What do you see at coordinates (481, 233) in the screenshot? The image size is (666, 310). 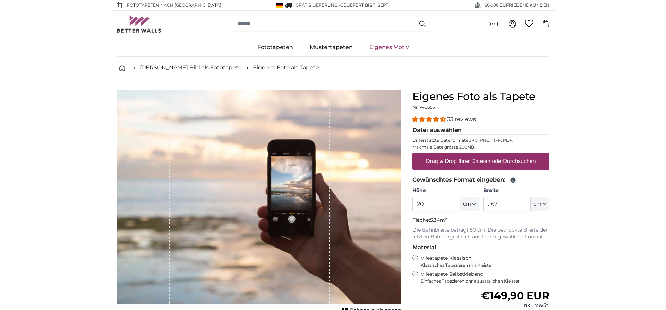 I see `p: Die Bahnbreite beträgt 50 cm. Die bedruckte Breite der letzten Bahn ergibt sich aus Ihrem gewählt...` at bounding box center [481, 233].